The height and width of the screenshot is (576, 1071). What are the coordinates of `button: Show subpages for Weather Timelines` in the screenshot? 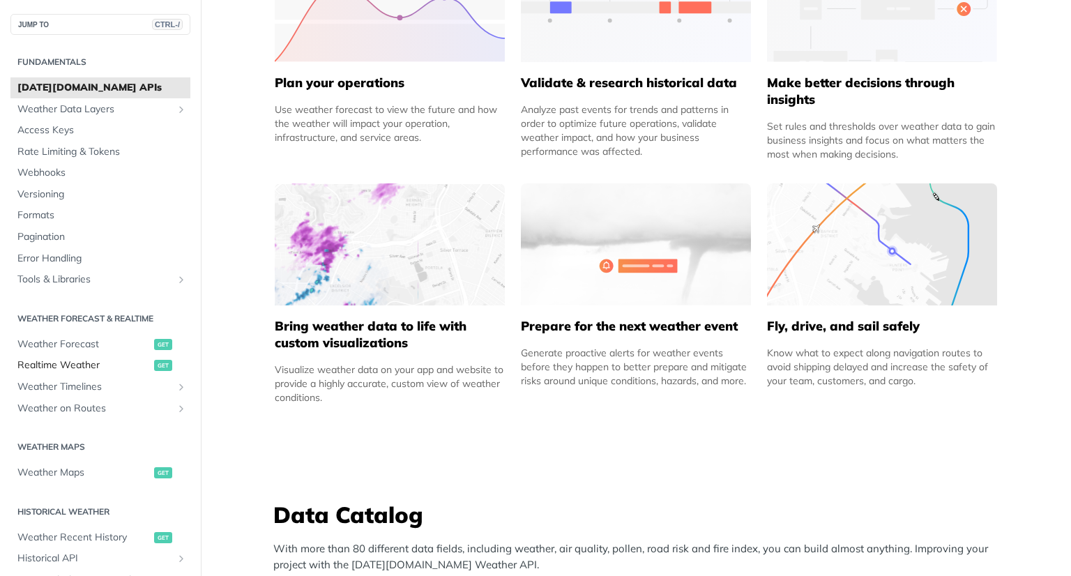 It's located at (181, 387).